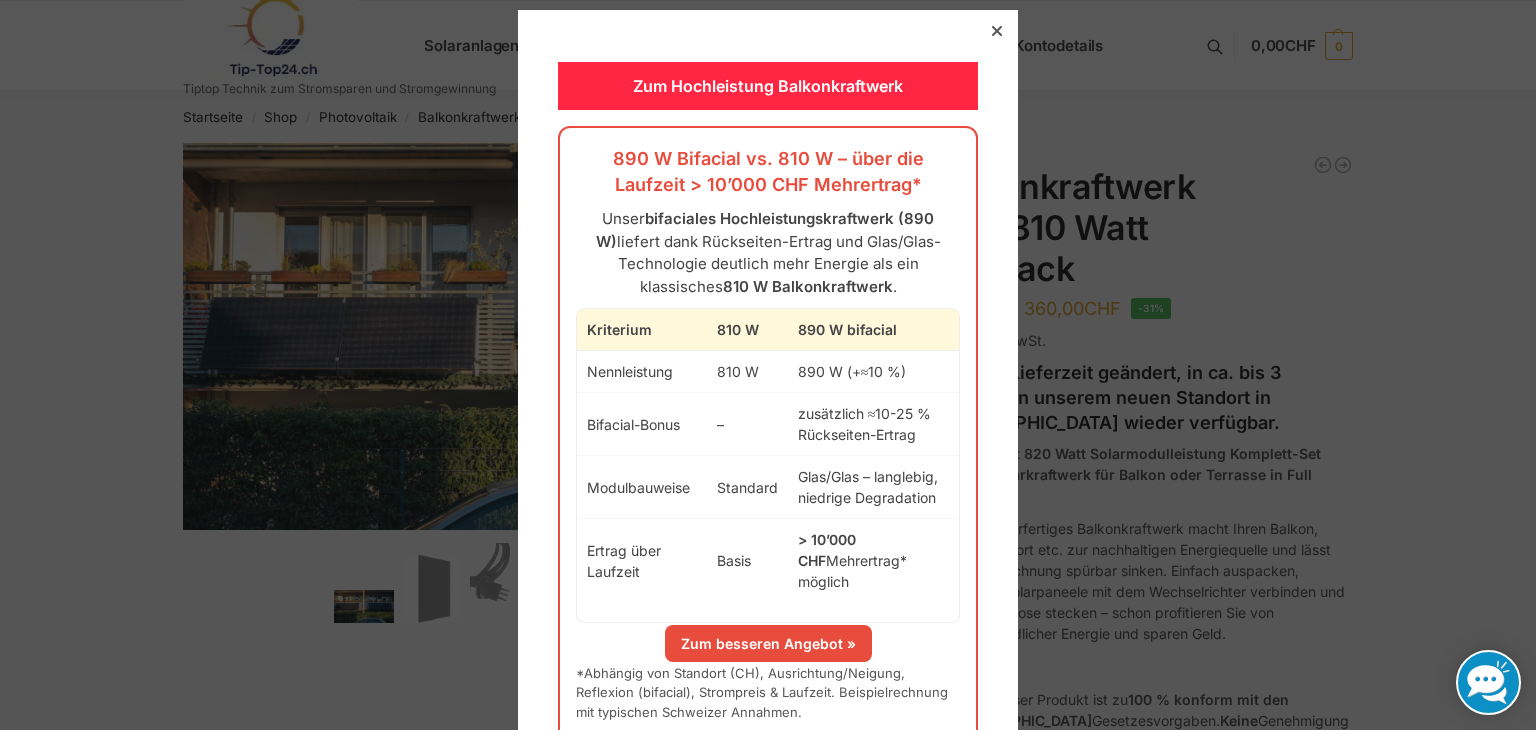 Image resolution: width=1536 pixels, height=730 pixels. Describe the element at coordinates (827, 550) in the screenshot. I see `strong: > 10’000 CHF` at that location.